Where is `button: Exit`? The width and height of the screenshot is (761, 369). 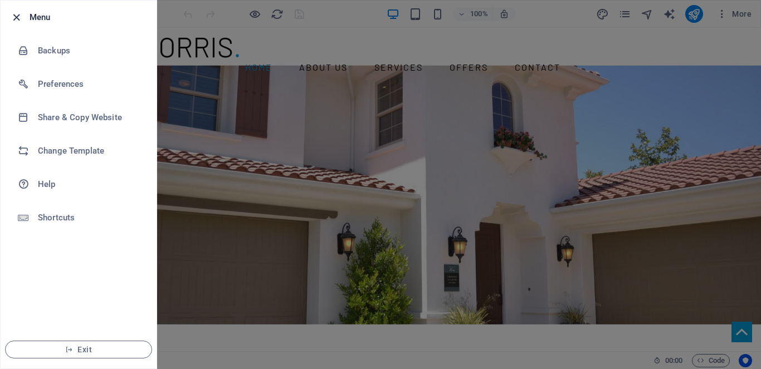
button: Exit is located at coordinates (79, 350).